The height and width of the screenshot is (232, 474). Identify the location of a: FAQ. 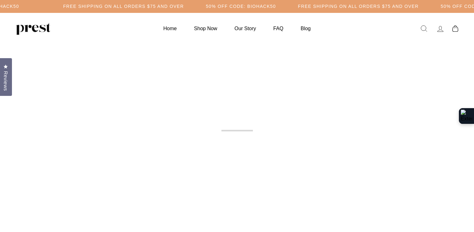
(278, 28).